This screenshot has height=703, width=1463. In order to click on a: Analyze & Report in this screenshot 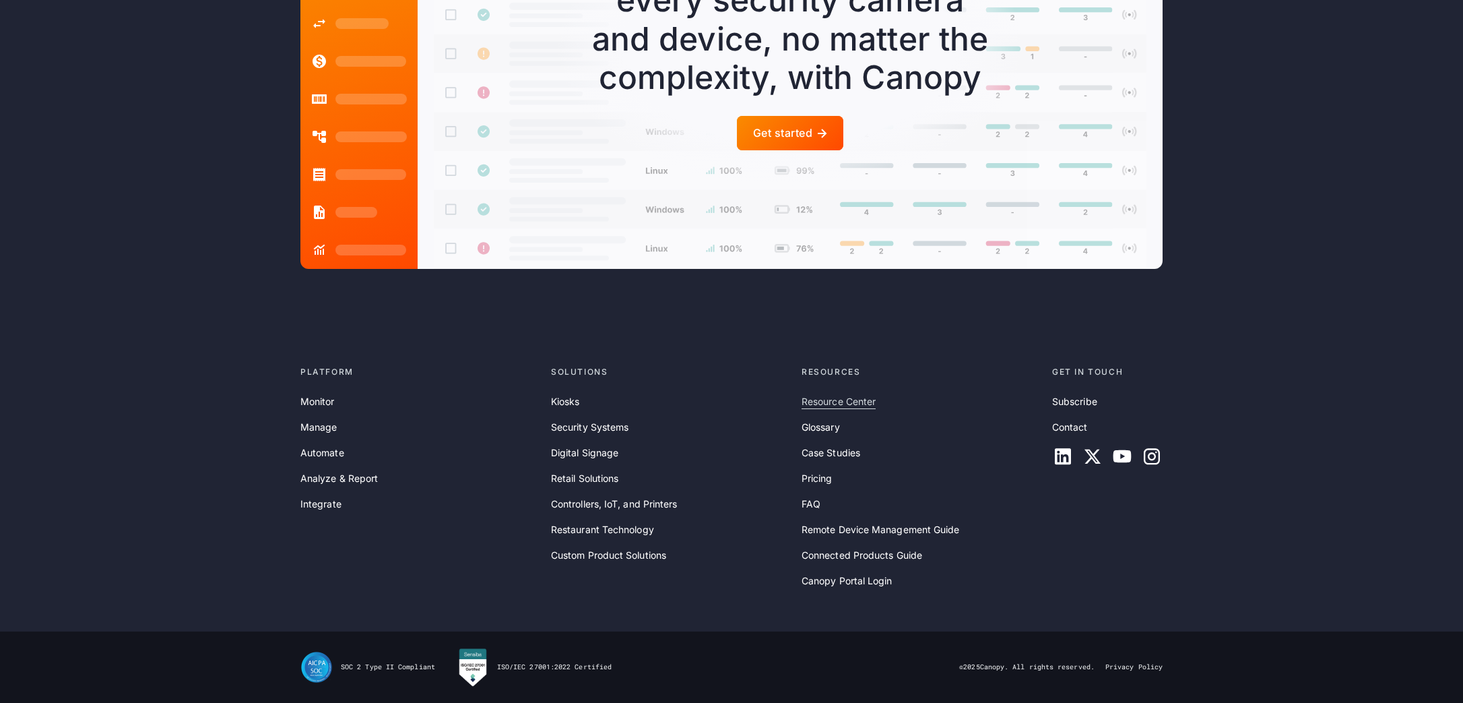, I will do `click(339, 478)`.